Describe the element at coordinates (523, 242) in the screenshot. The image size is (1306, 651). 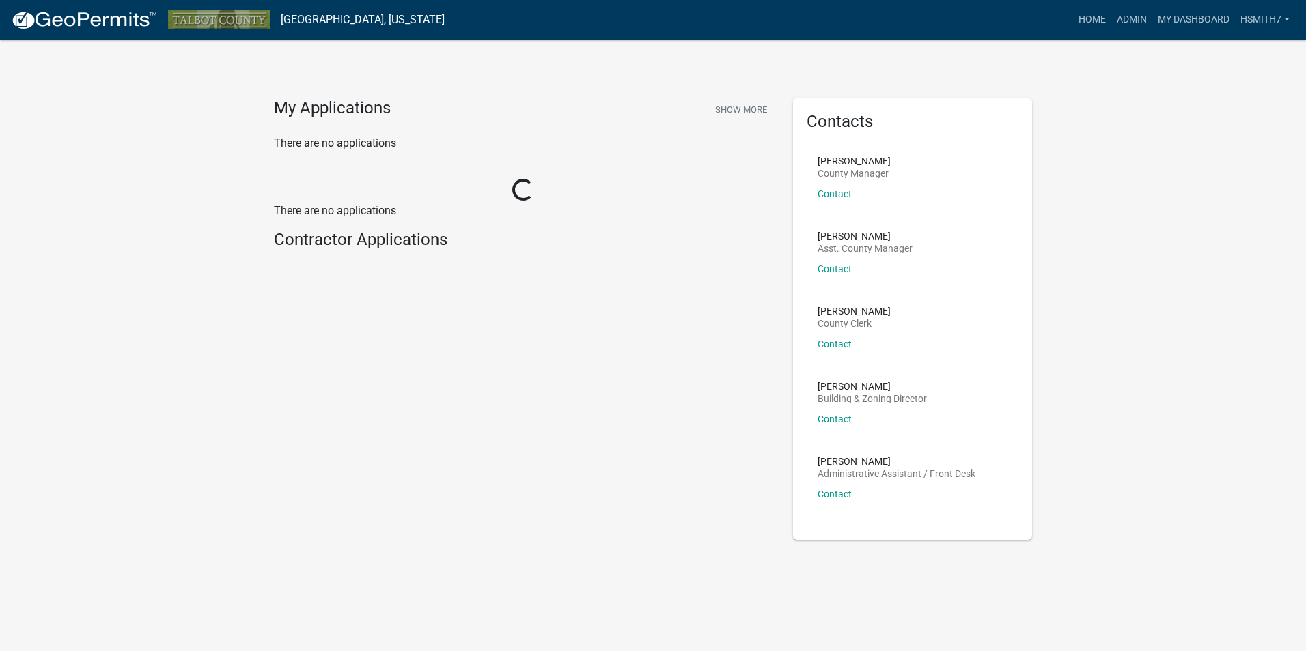
I see `wm-workflow-list-section: Contractor Applications` at that location.